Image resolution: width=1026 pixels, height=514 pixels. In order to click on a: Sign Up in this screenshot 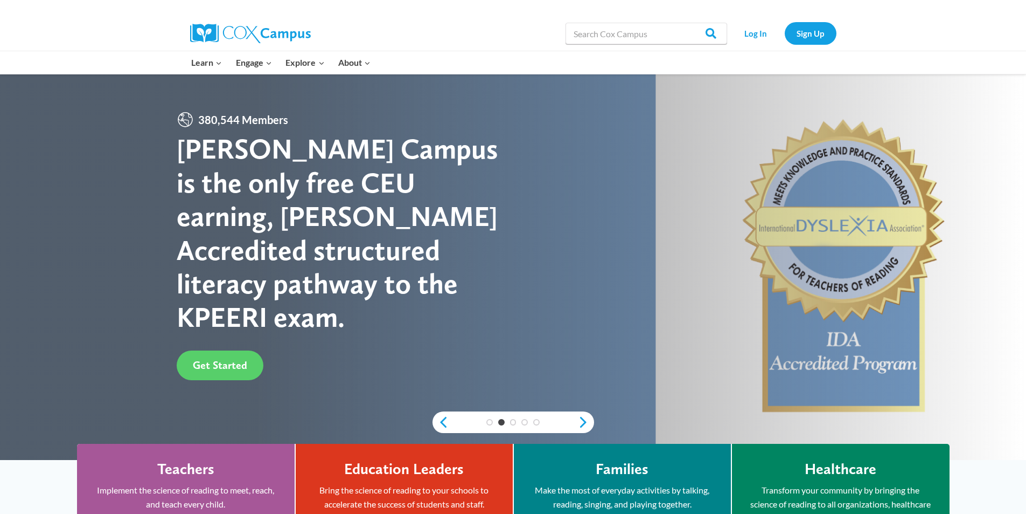, I will do `click(811, 33)`.